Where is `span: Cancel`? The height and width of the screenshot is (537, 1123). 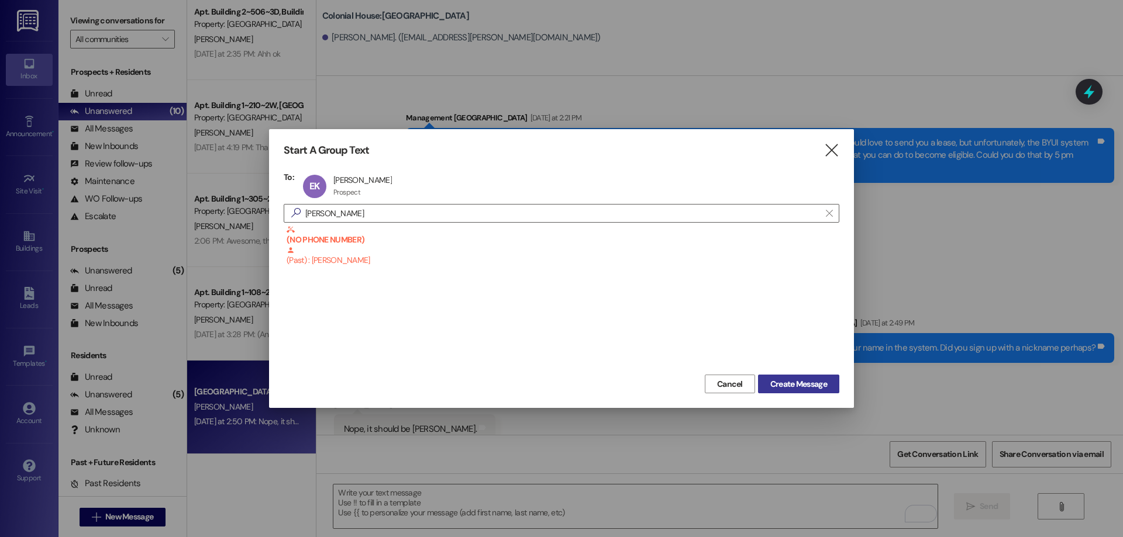
span: Cancel is located at coordinates (730, 384).